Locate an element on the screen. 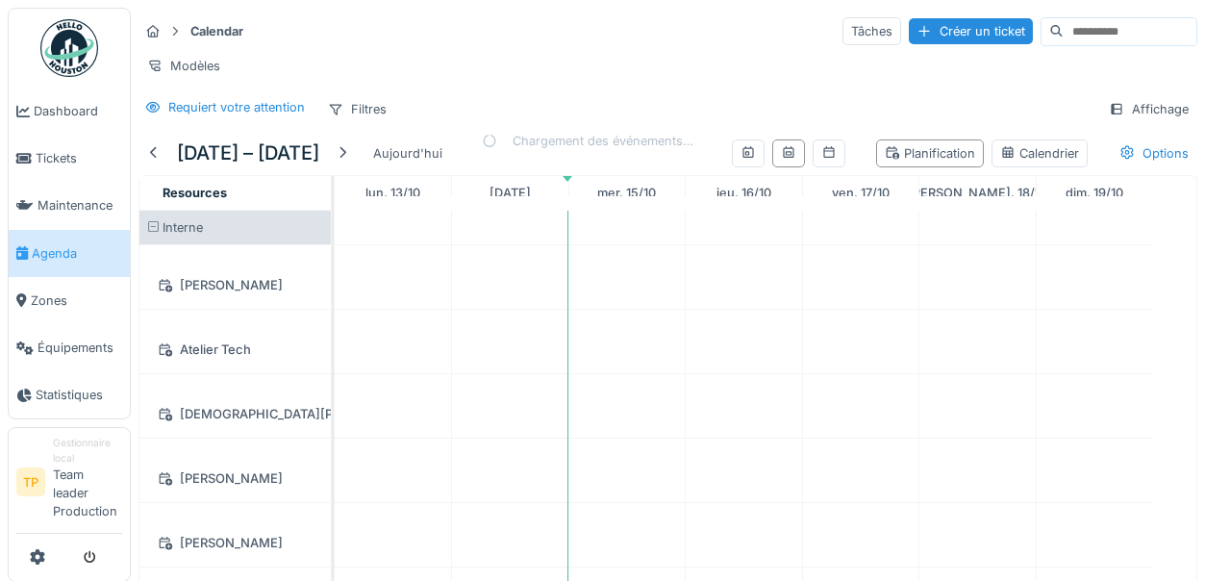 This screenshot has width=1205, height=581. span: Statistiques is located at coordinates (79, 394).